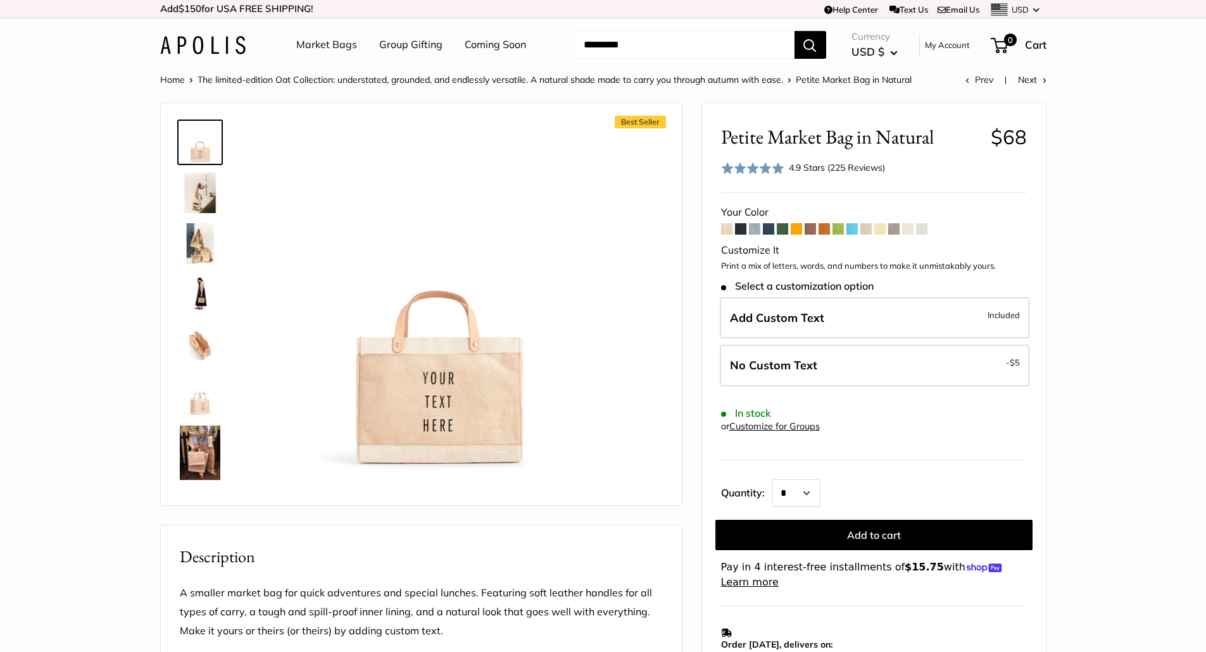  What do you see at coordinates (640, 122) in the screenshot?
I see `span: Best Seller` at bounding box center [640, 122].